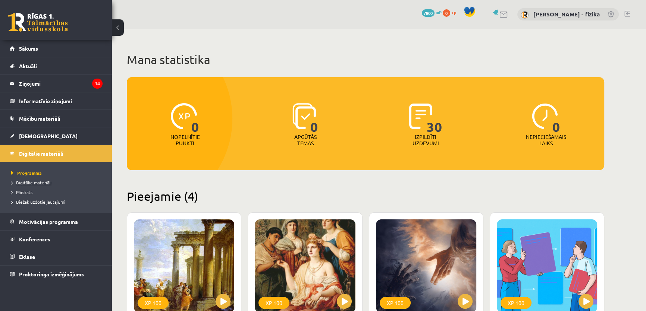  I want to click on span: Programma, so click(26, 173).